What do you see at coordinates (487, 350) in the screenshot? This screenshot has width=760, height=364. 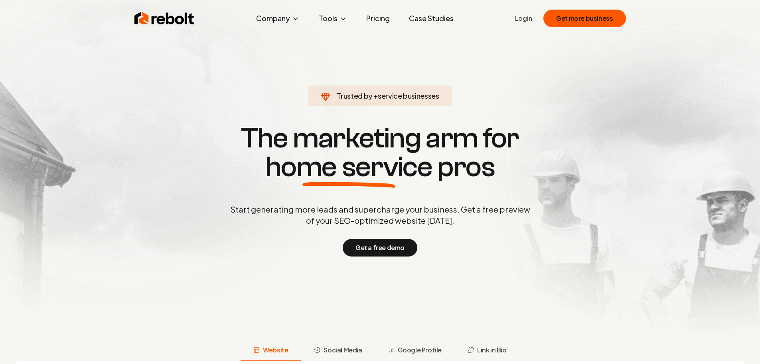 I see `button: Link in Bio` at bounding box center [487, 350].